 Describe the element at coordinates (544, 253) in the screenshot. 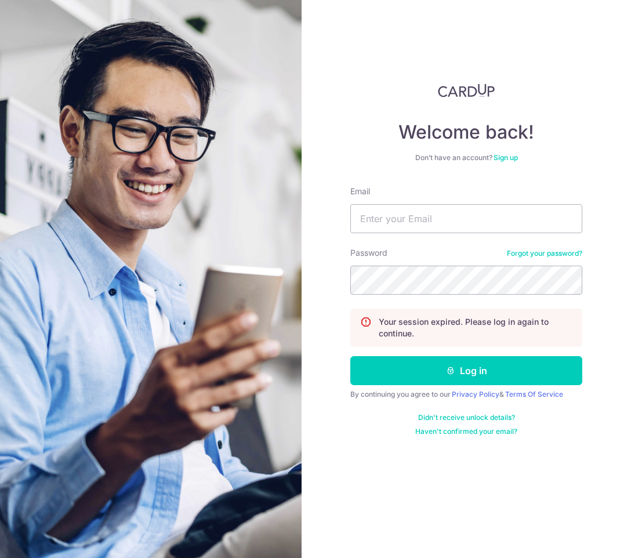

I see `a: Forgot your password?` at that location.